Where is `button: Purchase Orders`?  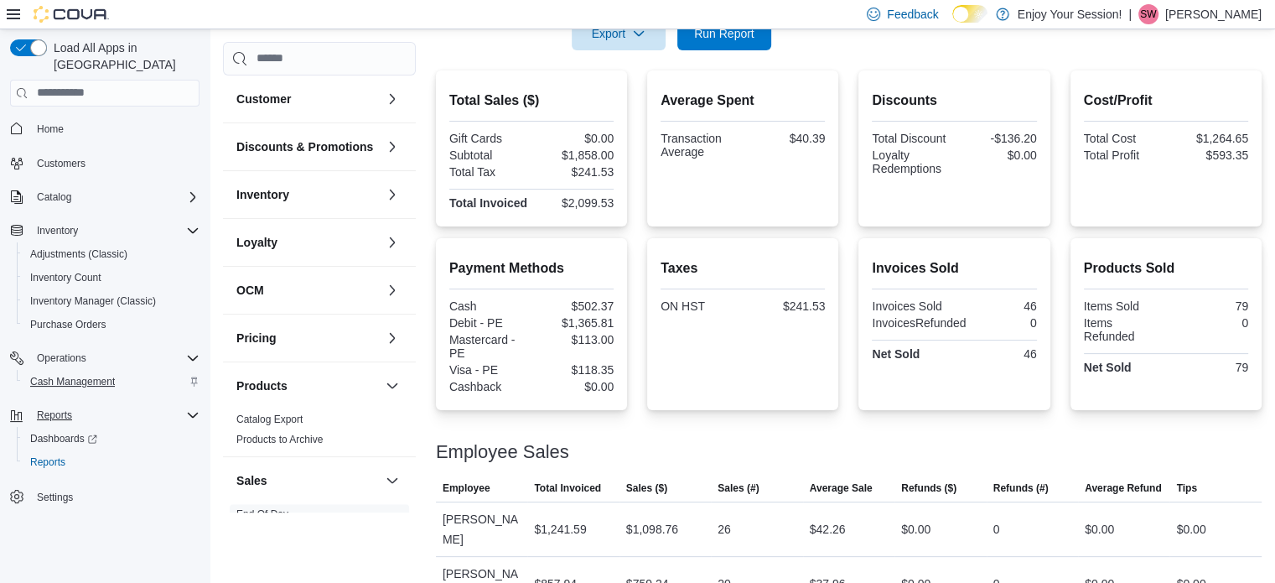
button: Purchase Orders is located at coordinates (112, 325).